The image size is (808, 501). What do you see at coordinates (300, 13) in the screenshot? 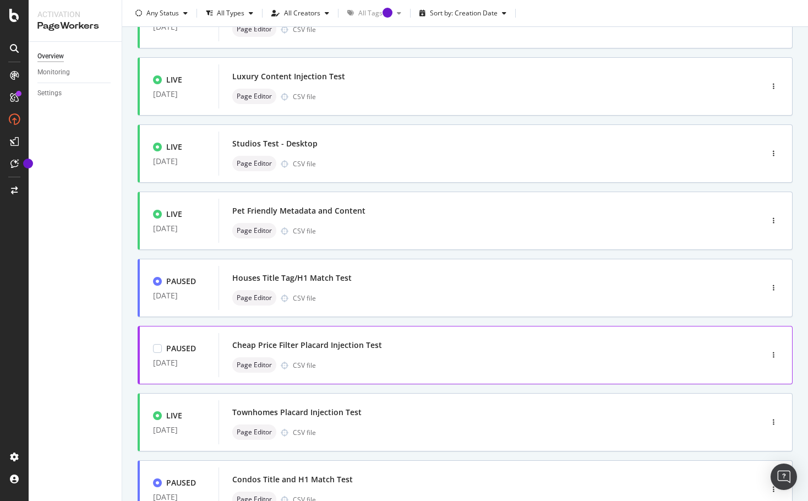
I see `button: All Creators` at bounding box center [300, 13].